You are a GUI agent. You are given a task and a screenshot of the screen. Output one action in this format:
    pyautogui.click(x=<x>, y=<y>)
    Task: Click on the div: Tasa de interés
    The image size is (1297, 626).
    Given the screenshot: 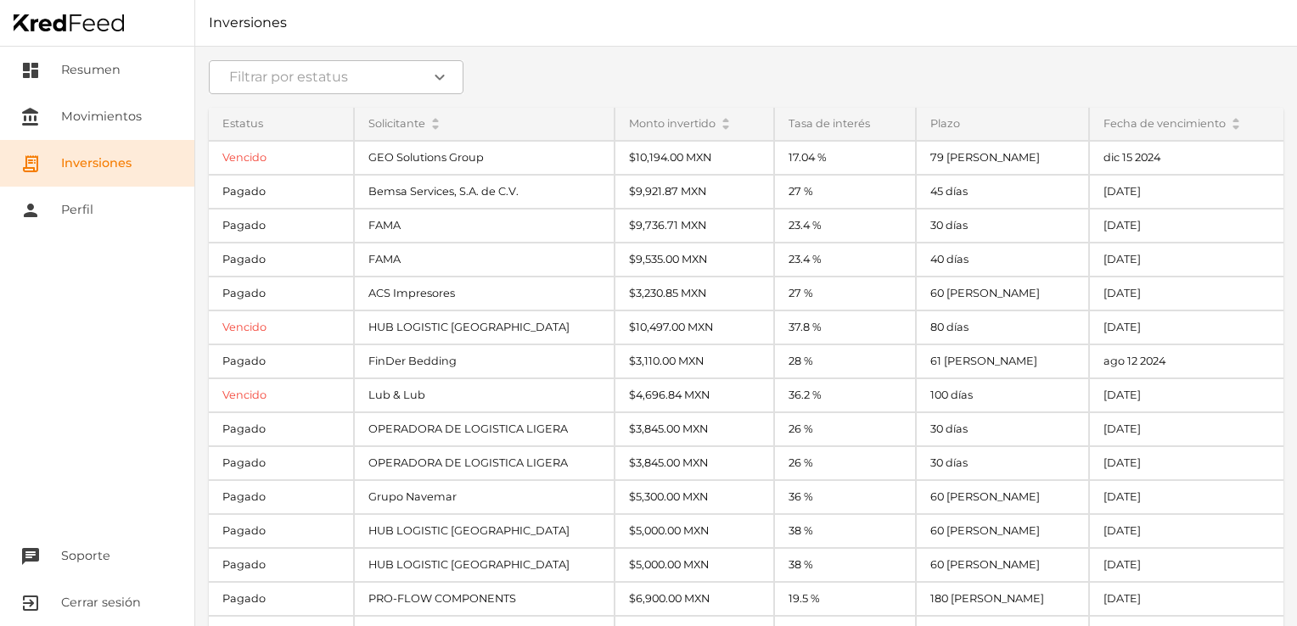 What is the action you would take?
    pyautogui.click(x=844, y=124)
    